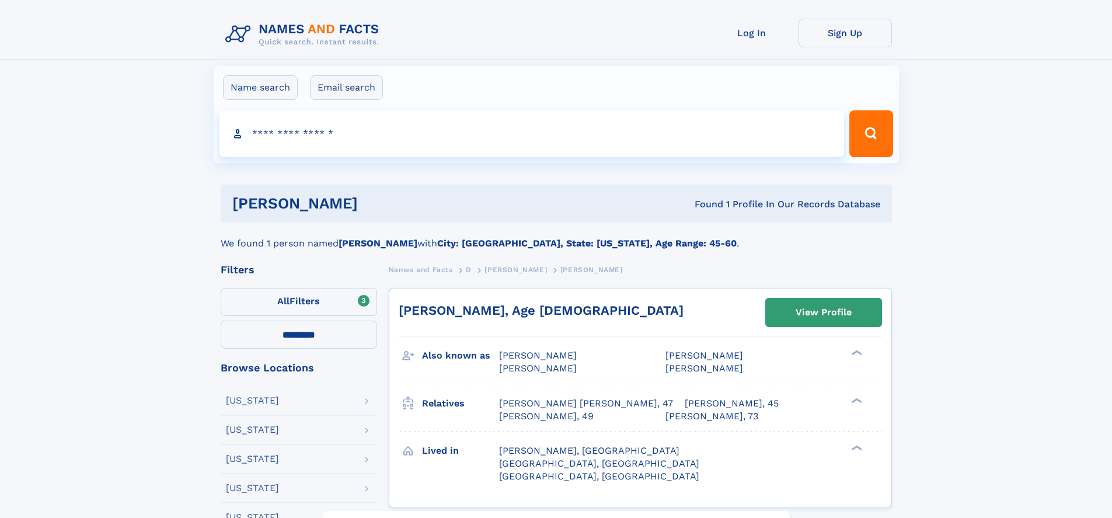 The height and width of the screenshot is (518, 1112). I want to click on h3: Also known as, so click(460, 355).